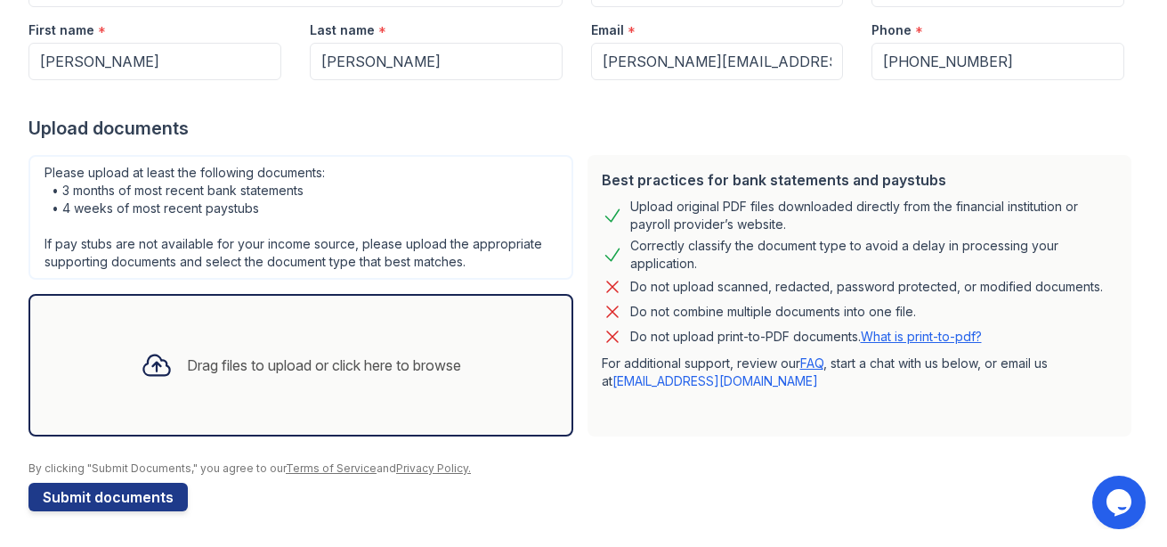 This screenshot has height=547, width=1167. Describe the element at coordinates (773, 312) in the screenshot. I see `div: Do not combine multiple documents into one file.` at that location.